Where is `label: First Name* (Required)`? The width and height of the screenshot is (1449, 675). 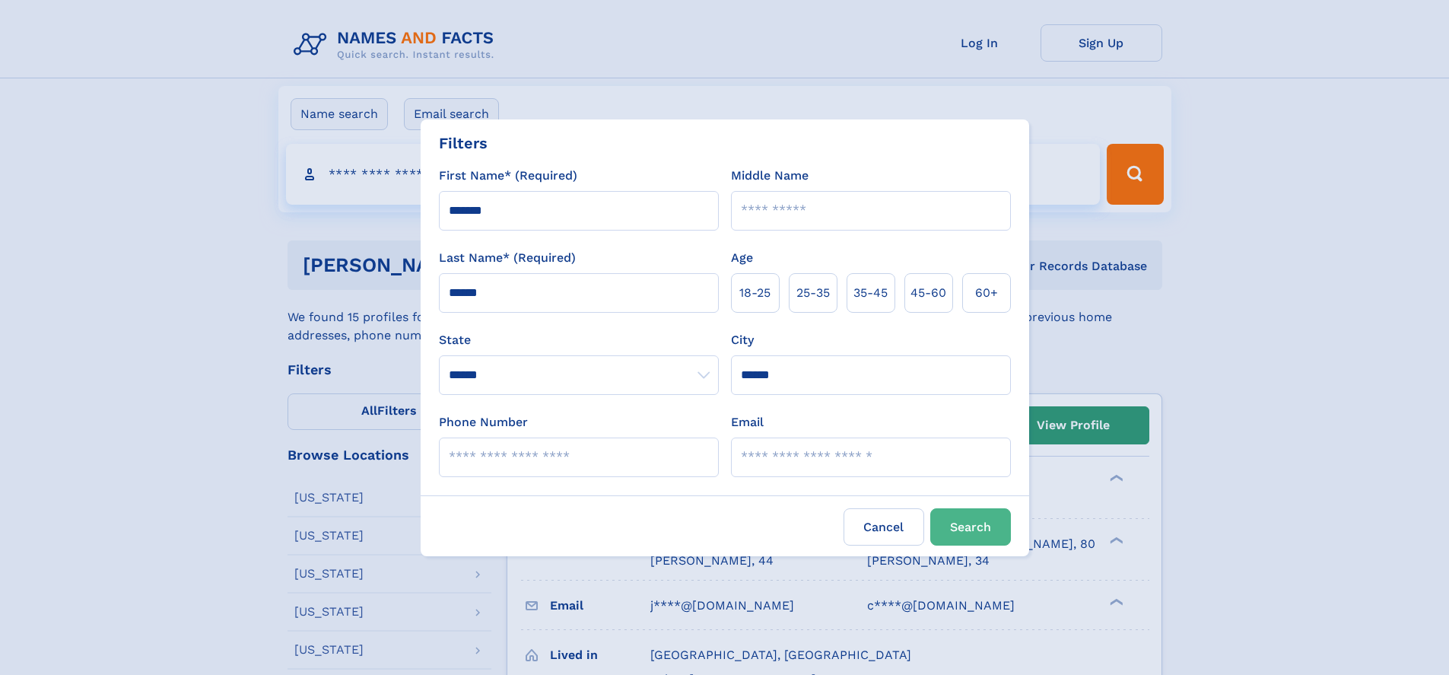
label: First Name* (Required) is located at coordinates (508, 176).